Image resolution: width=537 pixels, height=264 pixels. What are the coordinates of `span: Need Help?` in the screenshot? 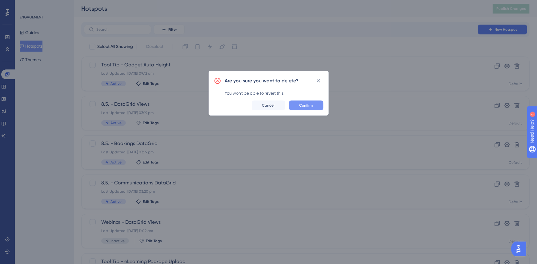 It's located at (26, 5).